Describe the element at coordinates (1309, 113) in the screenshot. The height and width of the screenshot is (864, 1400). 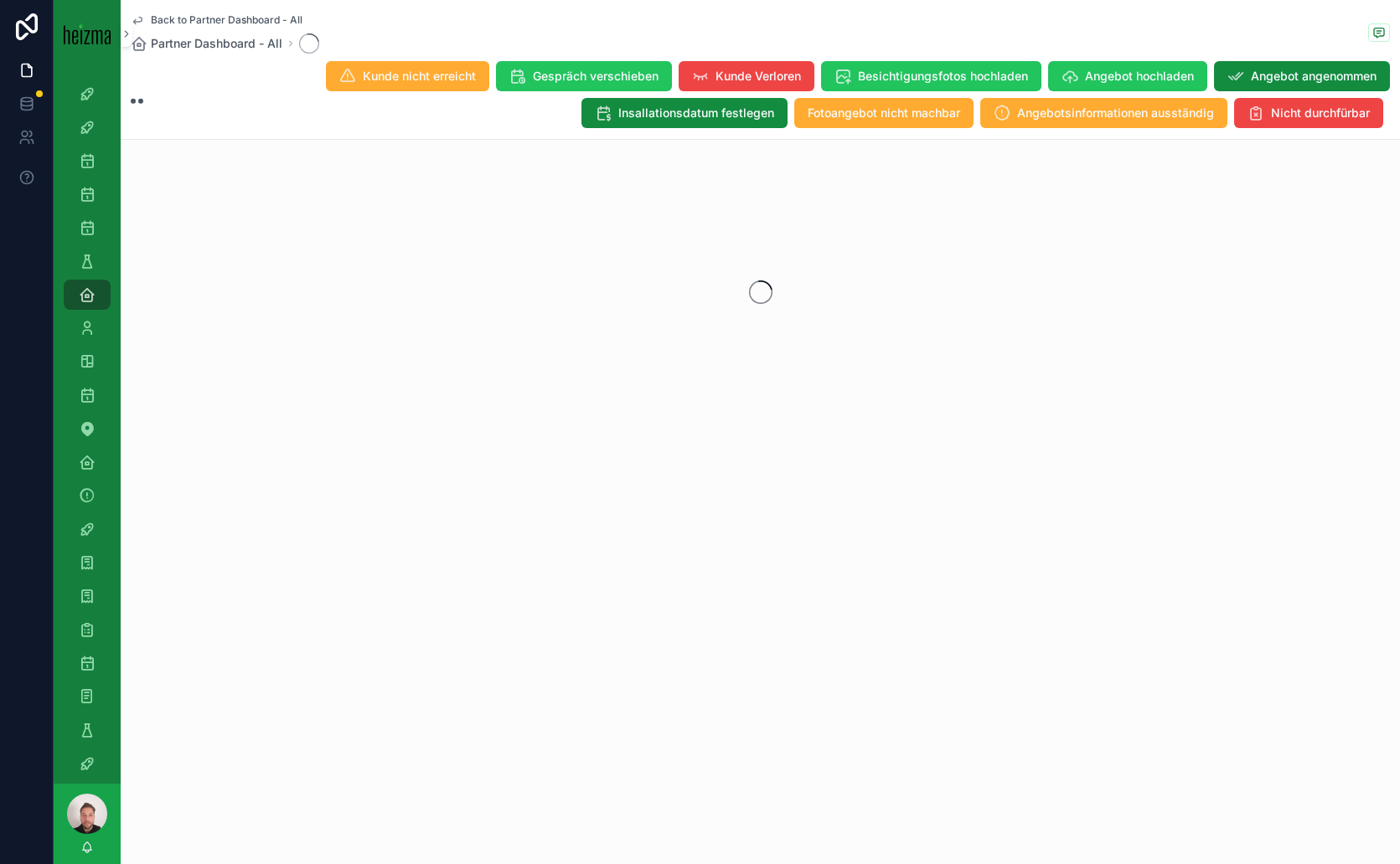
I see `button: Nicht durchfürbar` at that location.